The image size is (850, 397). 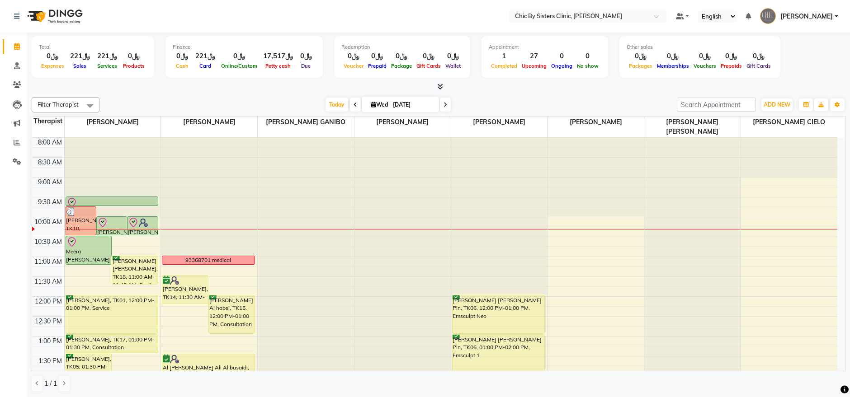 I want to click on span: Packages, so click(x=640, y=66).